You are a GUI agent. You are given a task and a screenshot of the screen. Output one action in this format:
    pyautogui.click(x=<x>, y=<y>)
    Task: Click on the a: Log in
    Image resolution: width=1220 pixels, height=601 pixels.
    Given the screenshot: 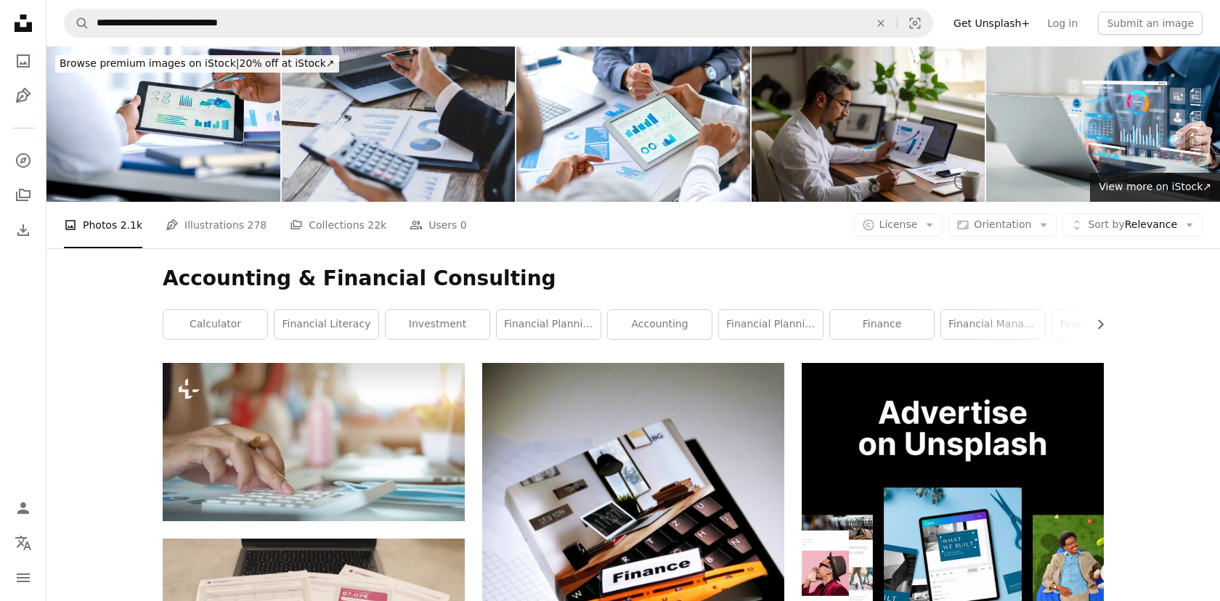 What is the action you would take?
    pyautogui.click(x=1063, y=23)
    